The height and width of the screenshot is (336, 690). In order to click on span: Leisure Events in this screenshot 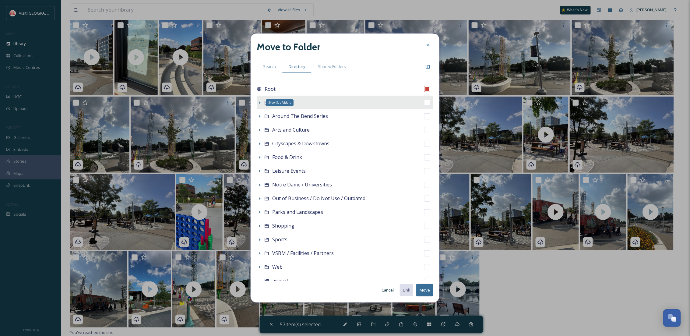, I will do `click(289, 171)`.